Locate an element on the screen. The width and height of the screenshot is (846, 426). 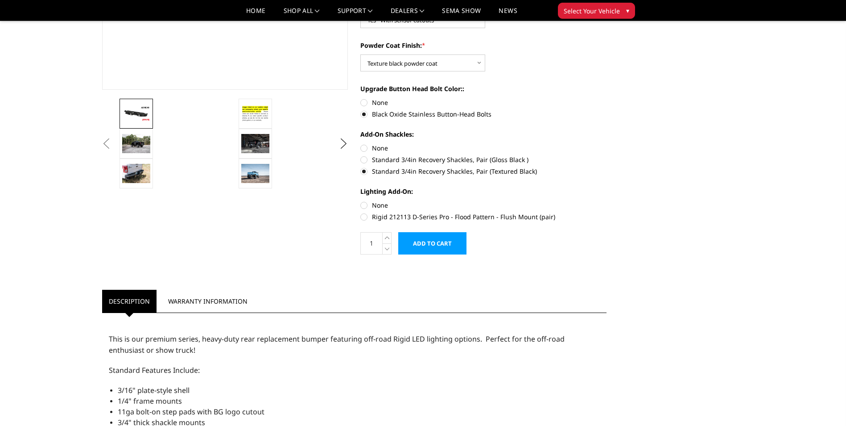
span: Select Your Vehicle is located at coordinates (592, 11).